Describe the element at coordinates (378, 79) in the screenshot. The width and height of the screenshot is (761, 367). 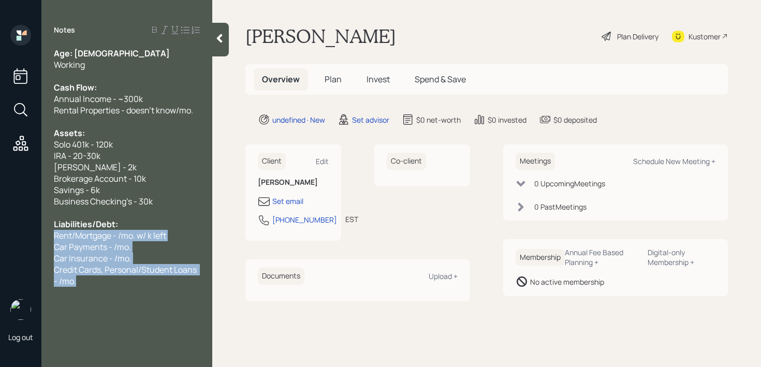
I see `span: Invest` at that location.